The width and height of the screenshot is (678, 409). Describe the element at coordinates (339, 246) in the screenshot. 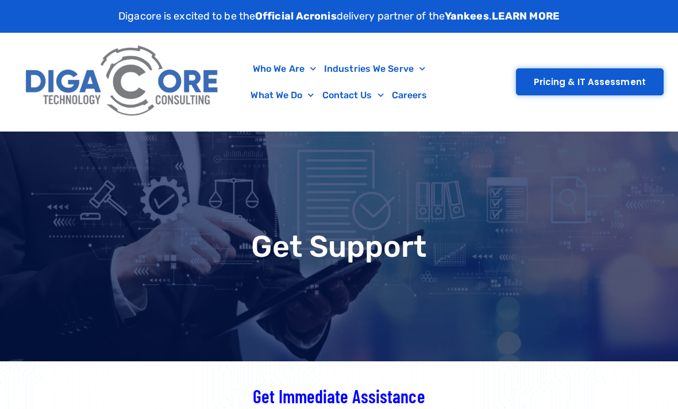

I see `h1: Get Support` at that location.